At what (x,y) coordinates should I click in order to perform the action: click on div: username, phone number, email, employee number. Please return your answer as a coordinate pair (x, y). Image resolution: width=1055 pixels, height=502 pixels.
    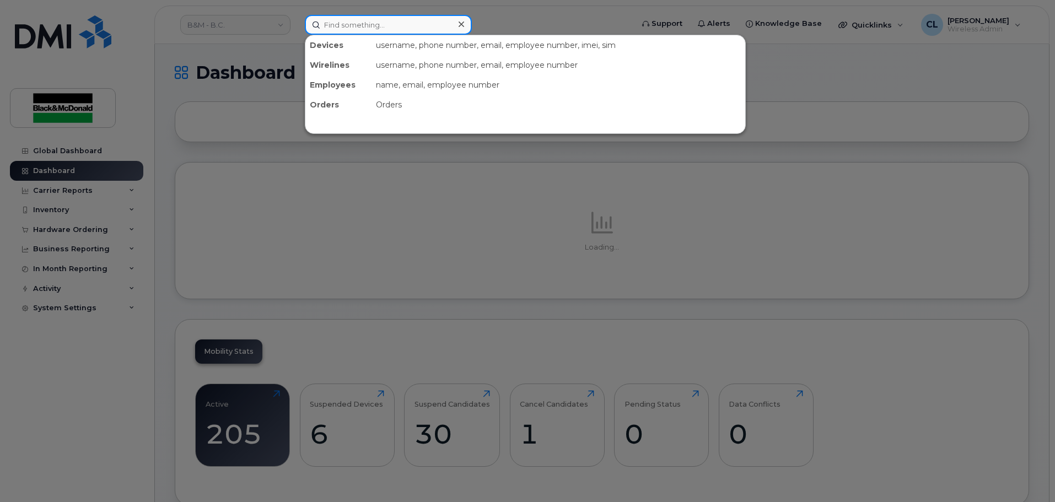
    Looking at the image, I should click on (558, 65).